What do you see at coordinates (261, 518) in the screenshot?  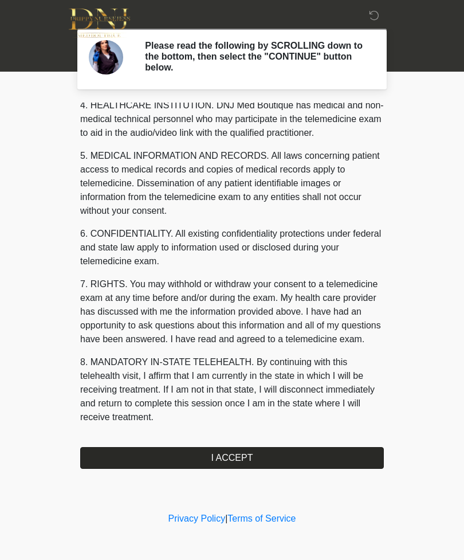 I see `a: Terms of Service` at bounding box center [261, 518].